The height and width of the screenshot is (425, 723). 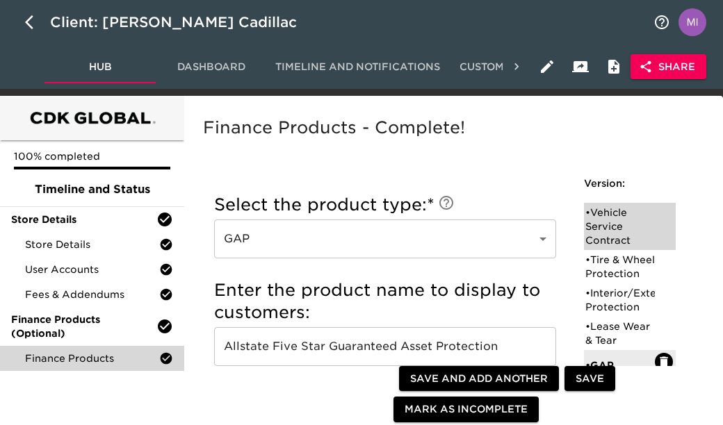 I want to click on span: Timeline and Notifications, so click(x=357, y=67).